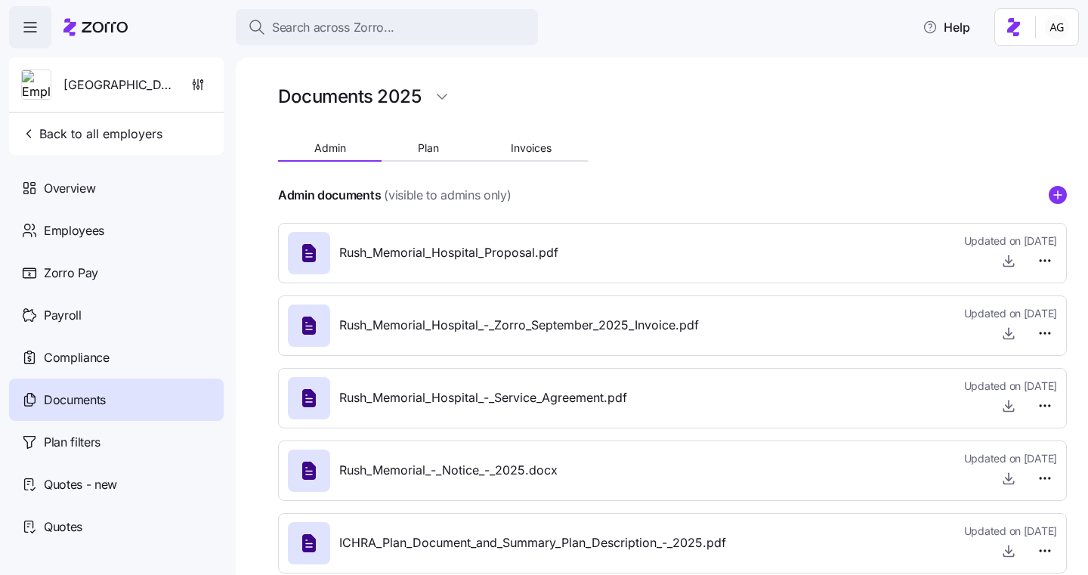  What do you see at coordinates (533, 543) in the screenshot?
I see `span: ICHRA_Plan_Document_and_Summary_Plan_Description_-_2025.pdf` at bounding box center [533, 543].